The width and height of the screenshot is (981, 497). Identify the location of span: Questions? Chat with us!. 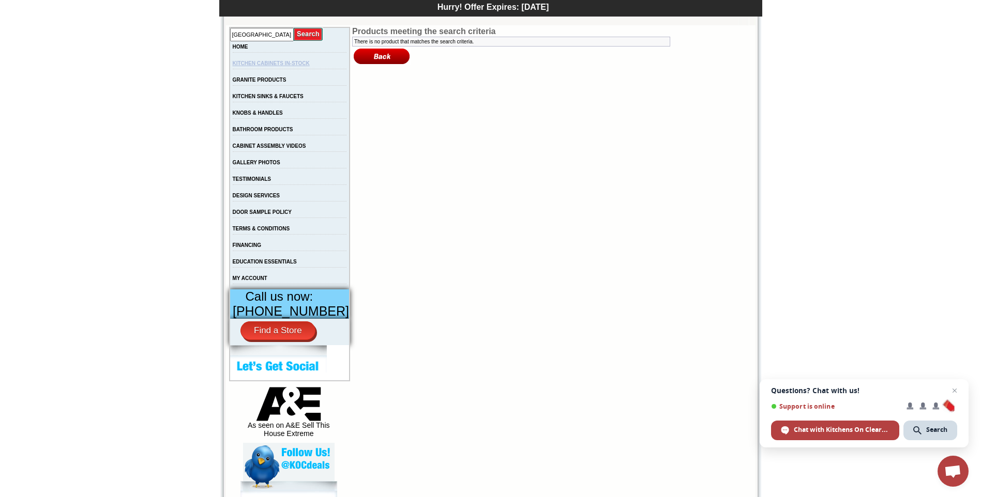
(864, 391).